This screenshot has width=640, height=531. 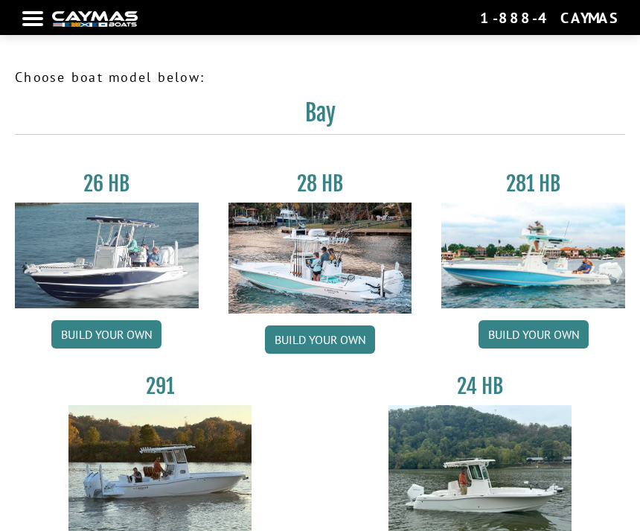 I want to click on img: 28-hb-twin.jpg, so click(x=533, y=255).